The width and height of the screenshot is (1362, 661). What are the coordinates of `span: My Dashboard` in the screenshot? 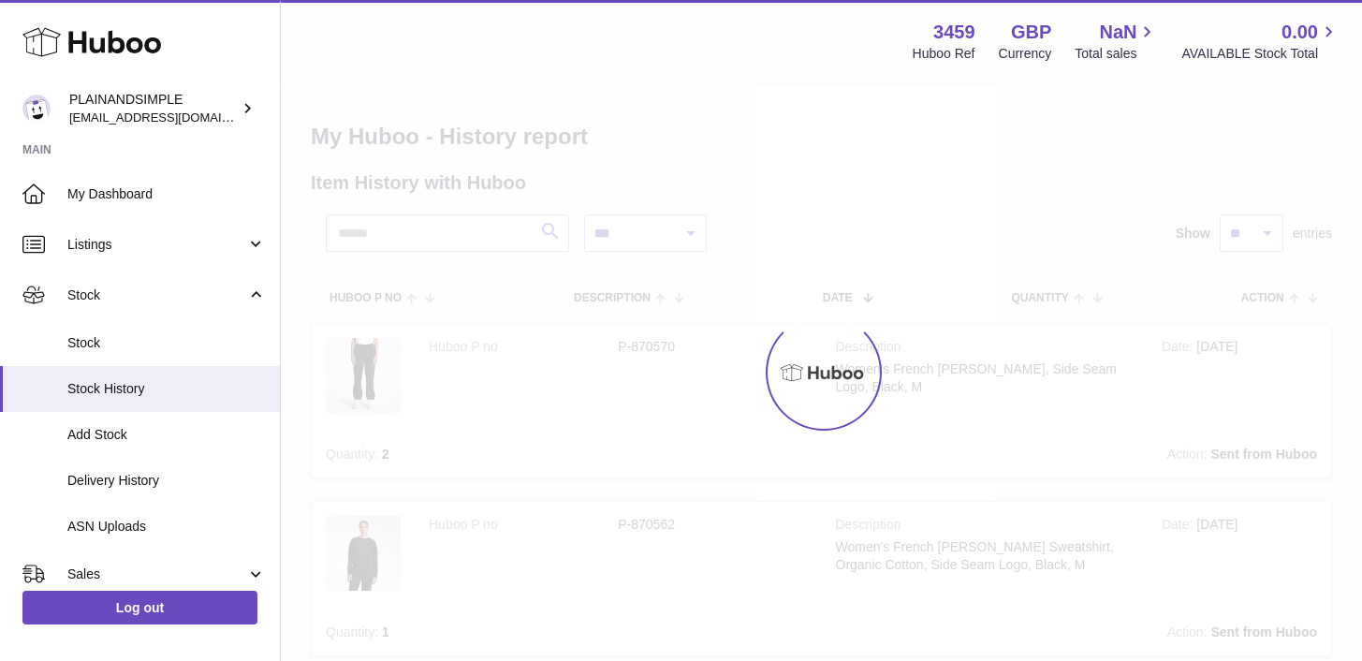 It's located at (167, 194).